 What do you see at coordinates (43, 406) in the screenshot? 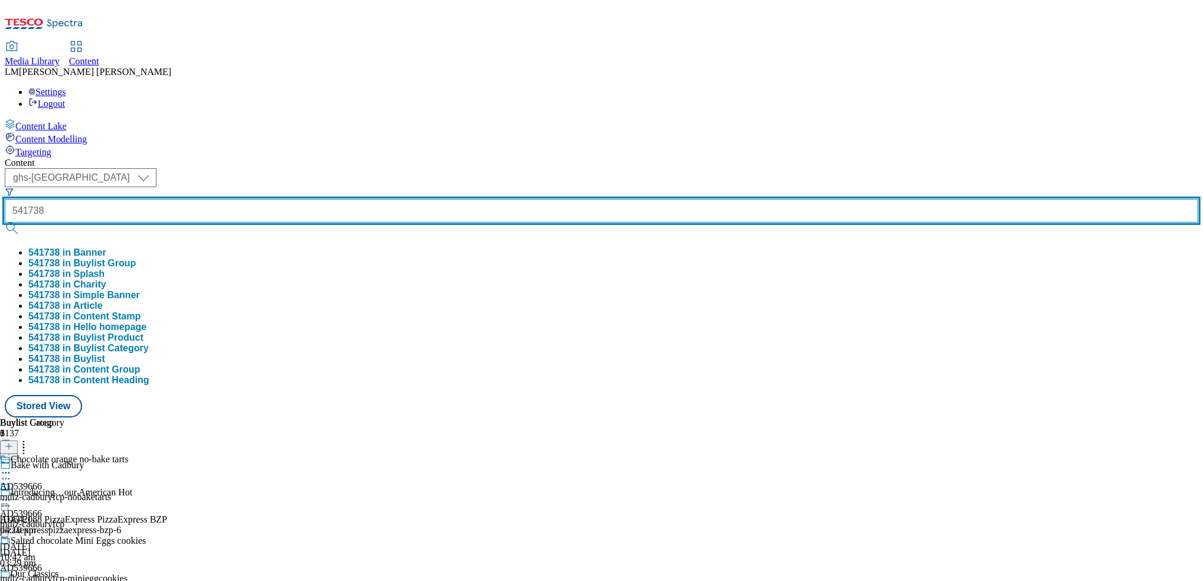
I see `button: Stored View` at bounding box center [43, 406].